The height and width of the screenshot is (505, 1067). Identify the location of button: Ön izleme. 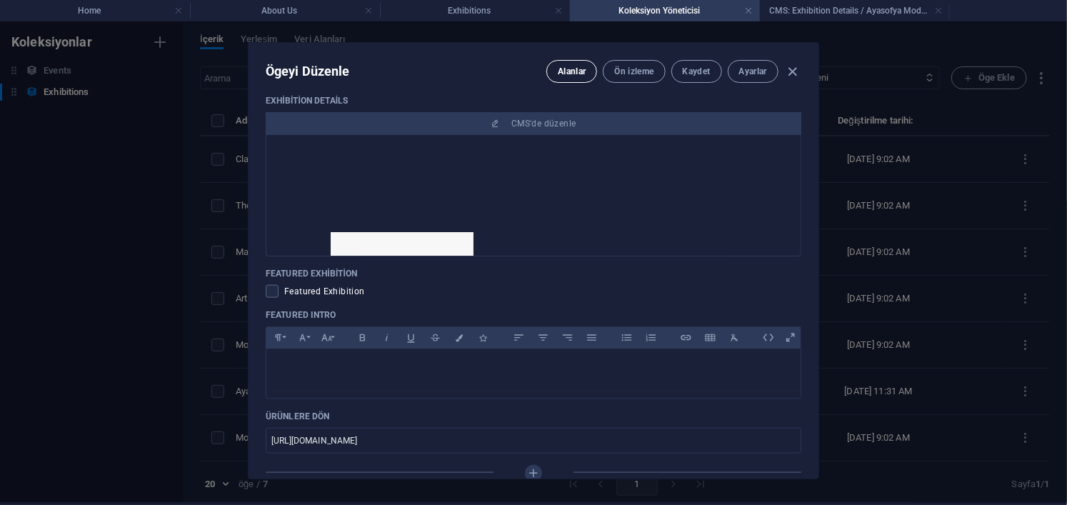
(634, 71).